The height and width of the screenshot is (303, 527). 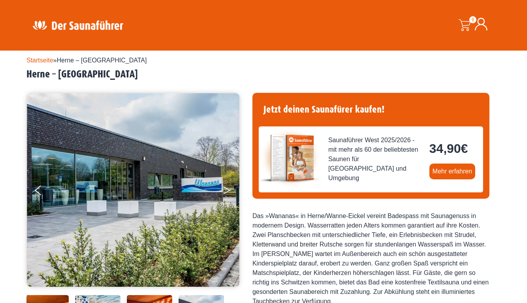 What do you see at coordinates (453, 172) in the screenshot?
I see `a: Mehr erfahren` at bounding box center [453, 172].